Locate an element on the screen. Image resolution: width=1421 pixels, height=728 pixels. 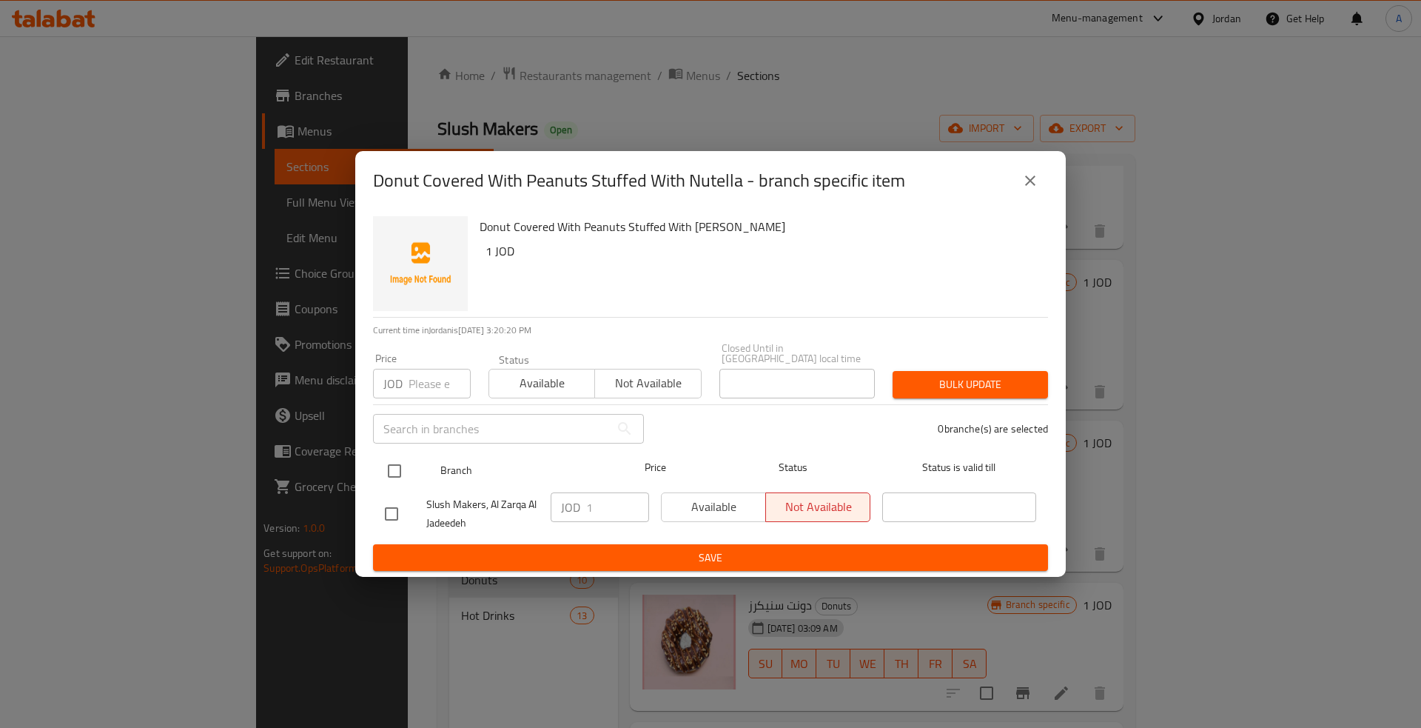
span: Bulk update is located at coordinates (970, 384).